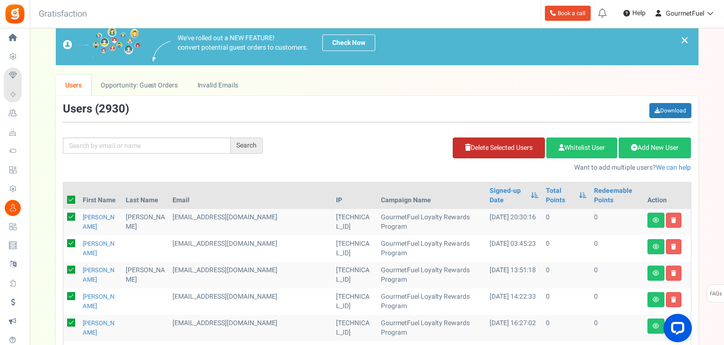 The height and width of the screenshot is (345, 724). I want to click on th: IP, so click(354, 196).